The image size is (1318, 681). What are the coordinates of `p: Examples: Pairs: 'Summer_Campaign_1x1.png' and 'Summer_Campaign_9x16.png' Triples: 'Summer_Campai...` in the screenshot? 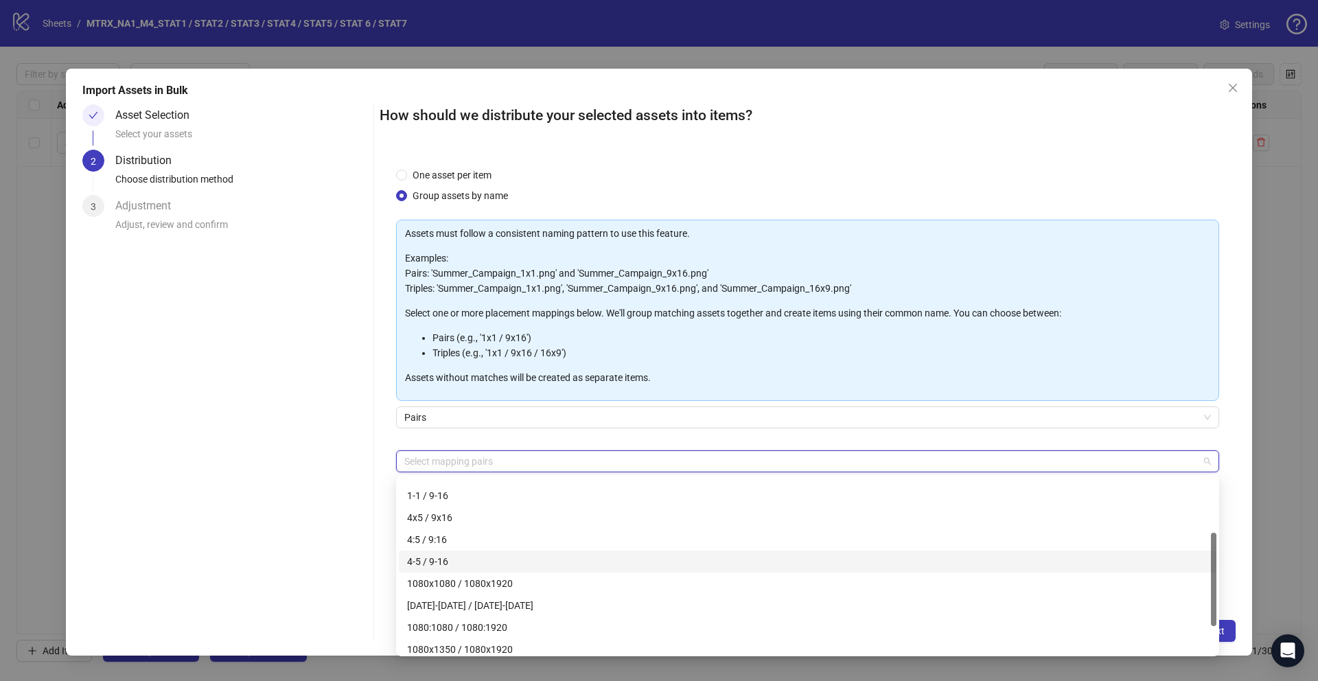 It's located at (807, 273).